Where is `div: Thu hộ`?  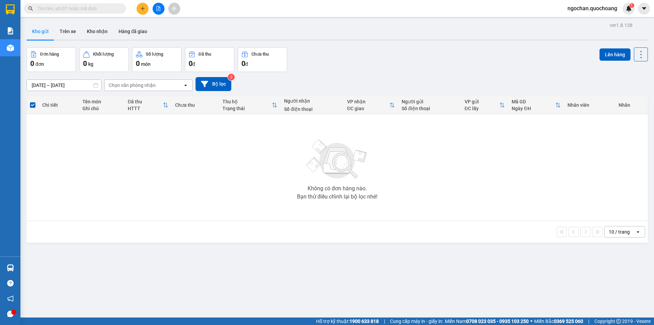
div: Thu hộ is located at coordinates (247, 102).